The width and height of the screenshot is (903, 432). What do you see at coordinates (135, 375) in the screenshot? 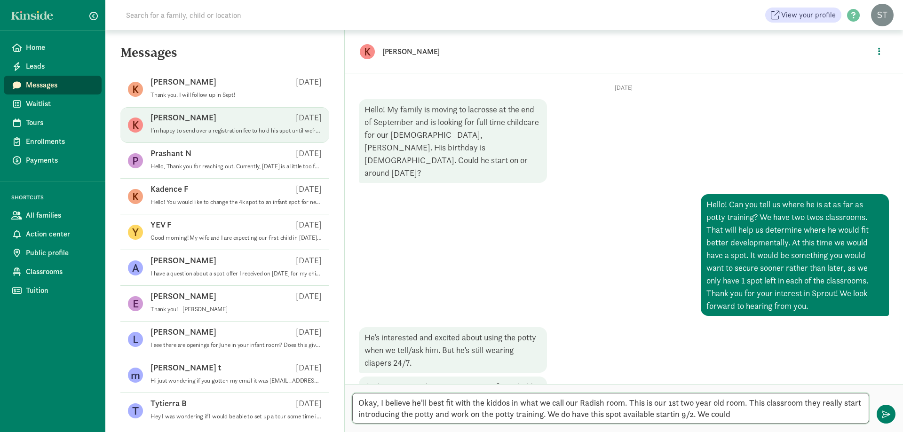
I see `figure: m` at bounding box center [135, 375].